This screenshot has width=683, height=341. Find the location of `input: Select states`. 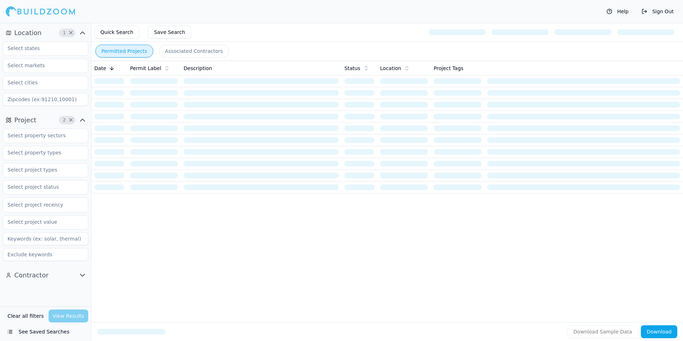

input: Select states is located at coordinates (41, 48).